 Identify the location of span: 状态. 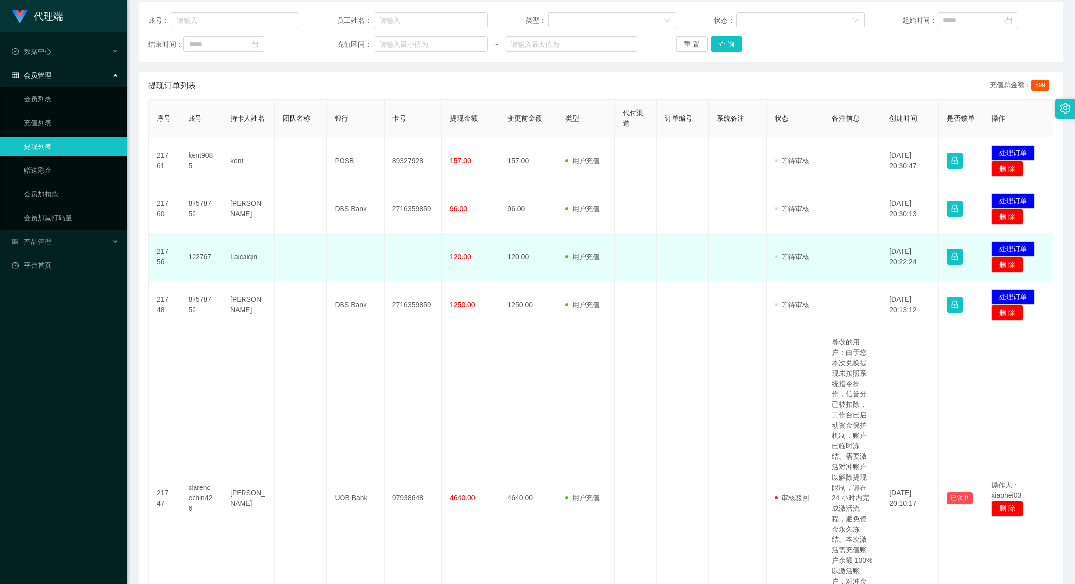
(781, 118).